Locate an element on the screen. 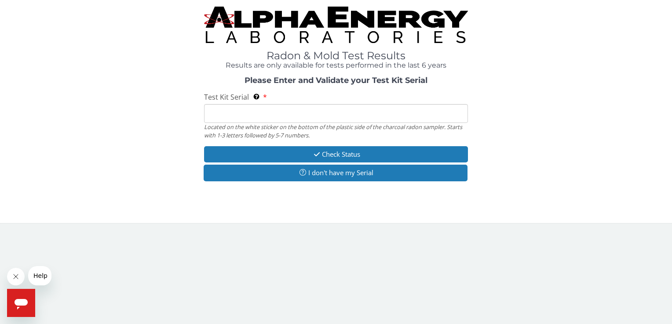 This screenshot has height=324, width=672. button: Check Status is located at coordinates (335, 154).